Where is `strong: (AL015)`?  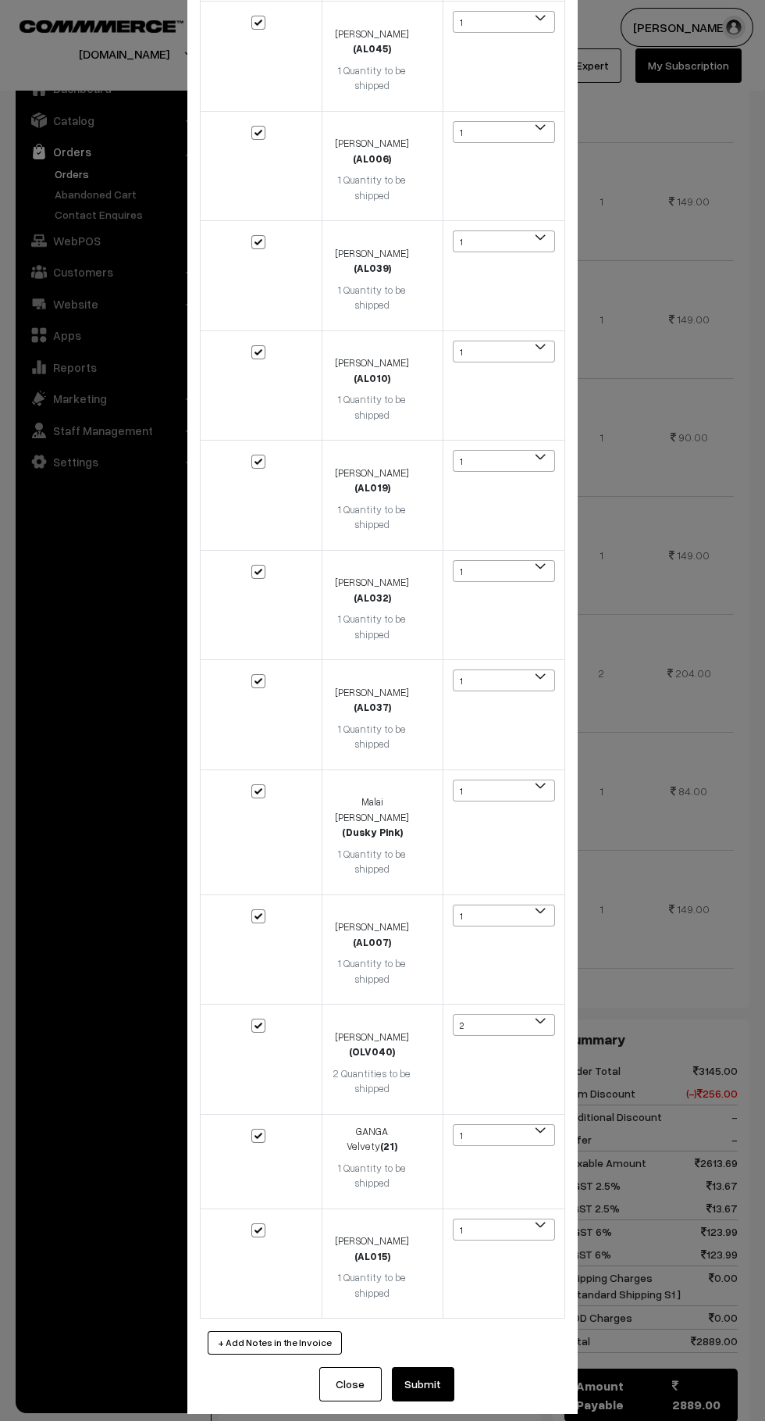 strong: (AL015) is located at coordinates (373, 1256).